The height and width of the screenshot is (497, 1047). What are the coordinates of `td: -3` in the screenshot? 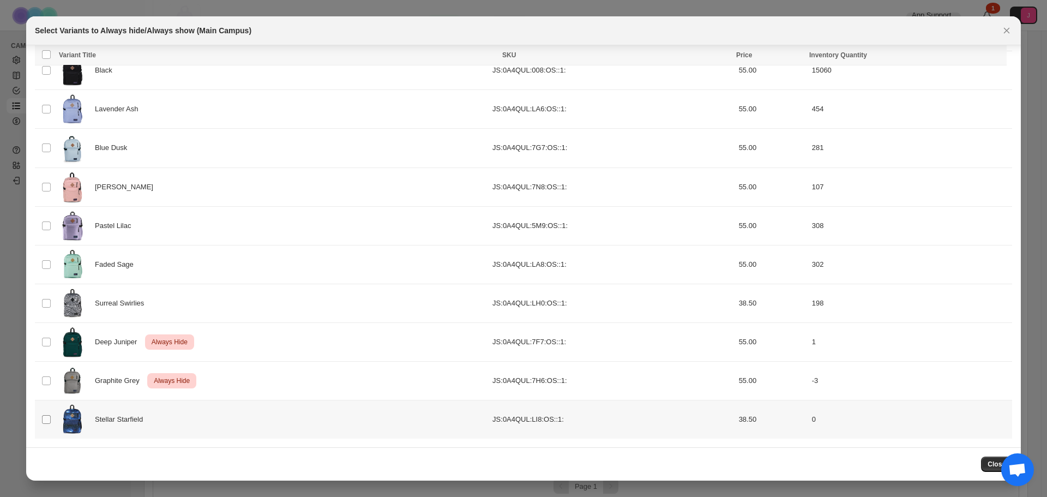 It's located at (910, 381).